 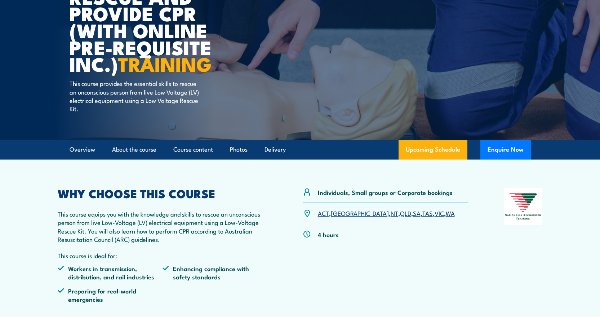 I want to click on strong: TRAINING, so click(x=165, y=63).